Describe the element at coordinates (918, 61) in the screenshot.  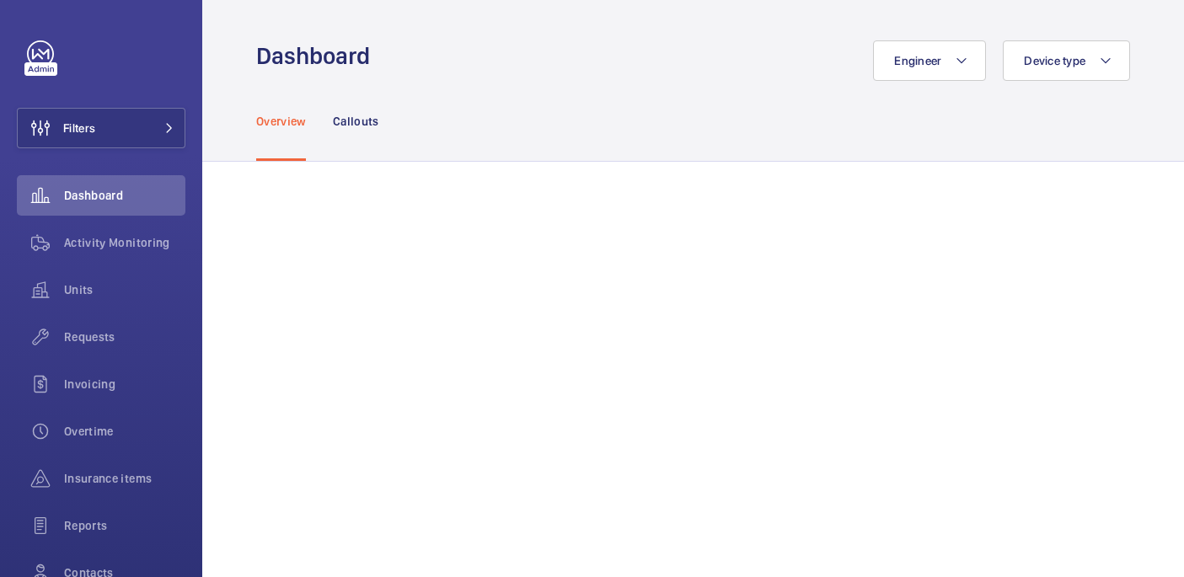
I see `span: Engineer` at that location.